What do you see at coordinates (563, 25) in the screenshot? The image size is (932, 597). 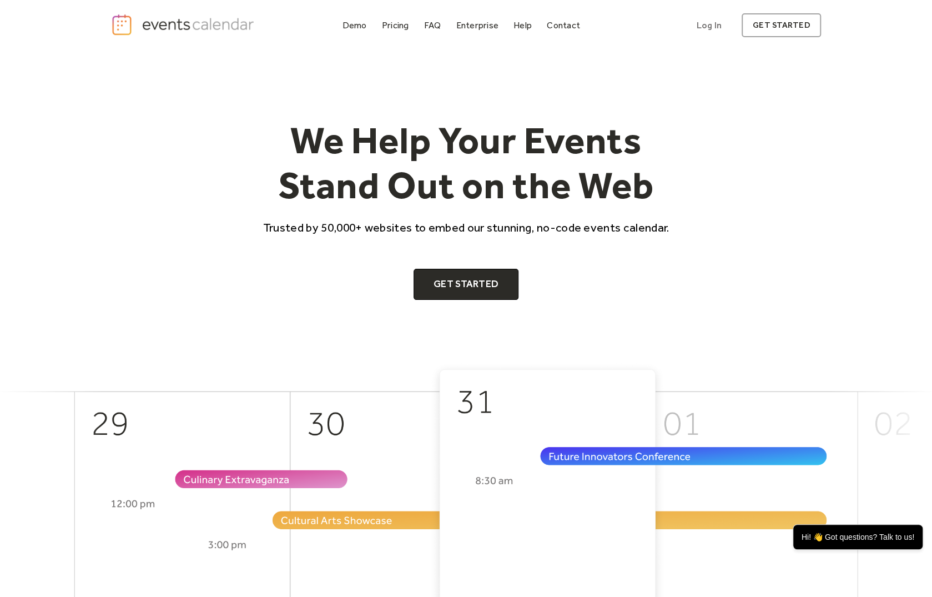 I see `a: Contact` at bounding box center [563, 25].